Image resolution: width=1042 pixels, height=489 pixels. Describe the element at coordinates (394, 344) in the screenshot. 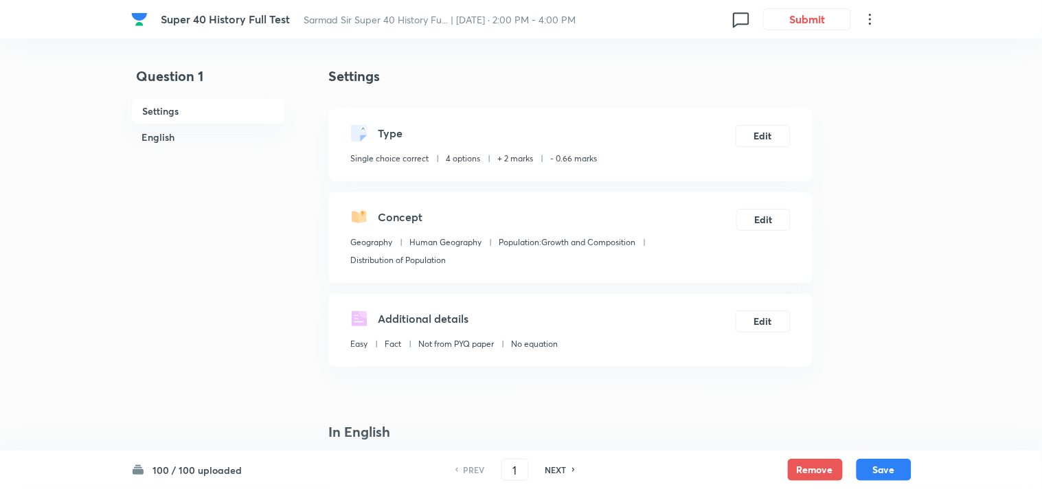

I see `p: Fact` at that location.